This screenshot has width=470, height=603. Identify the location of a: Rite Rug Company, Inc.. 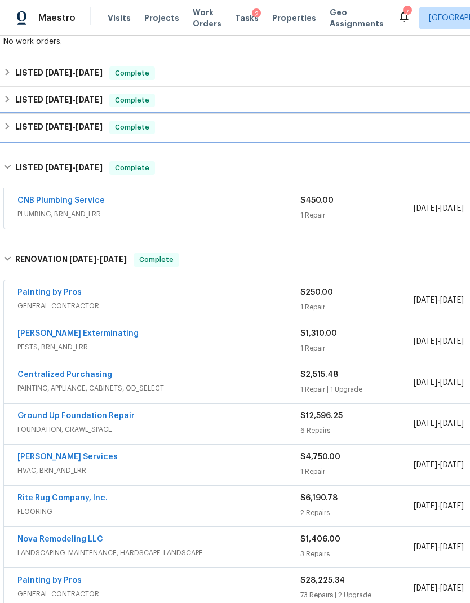
(63, 498).